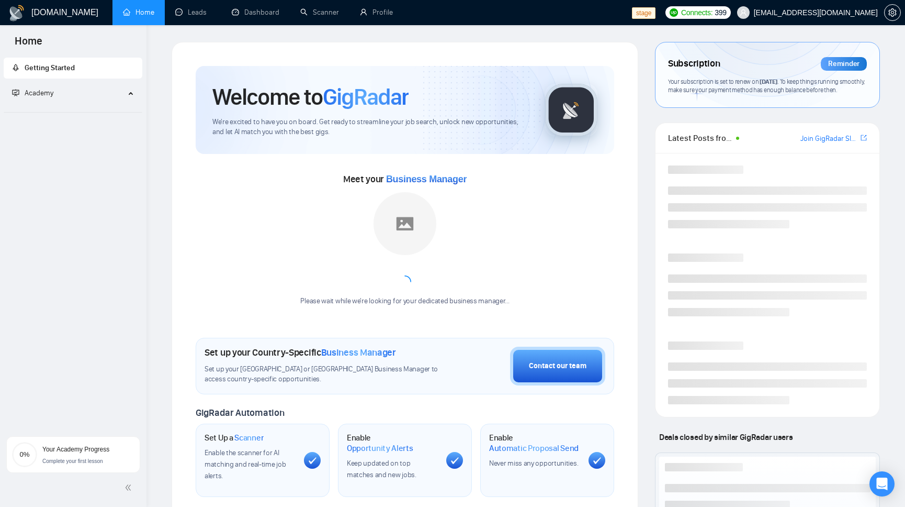 Image resolution: width=905 pixels, height=507 pixels. What do you see at coordinates (830, 139) in the screenshot?
I see `a: Join GigRadar Slack Community` at bounding box center [830, 139].